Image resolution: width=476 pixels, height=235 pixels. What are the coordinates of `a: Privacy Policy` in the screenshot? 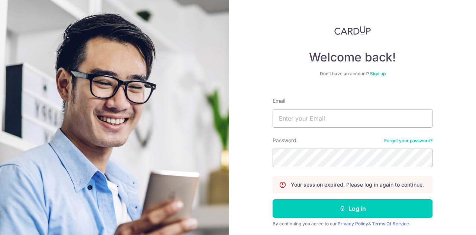 It's located at (353, 223).